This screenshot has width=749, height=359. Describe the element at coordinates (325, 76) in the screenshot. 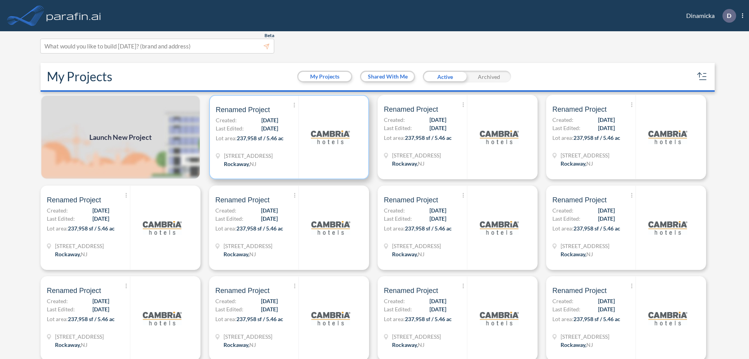

I see `button: My Projects` at that location.